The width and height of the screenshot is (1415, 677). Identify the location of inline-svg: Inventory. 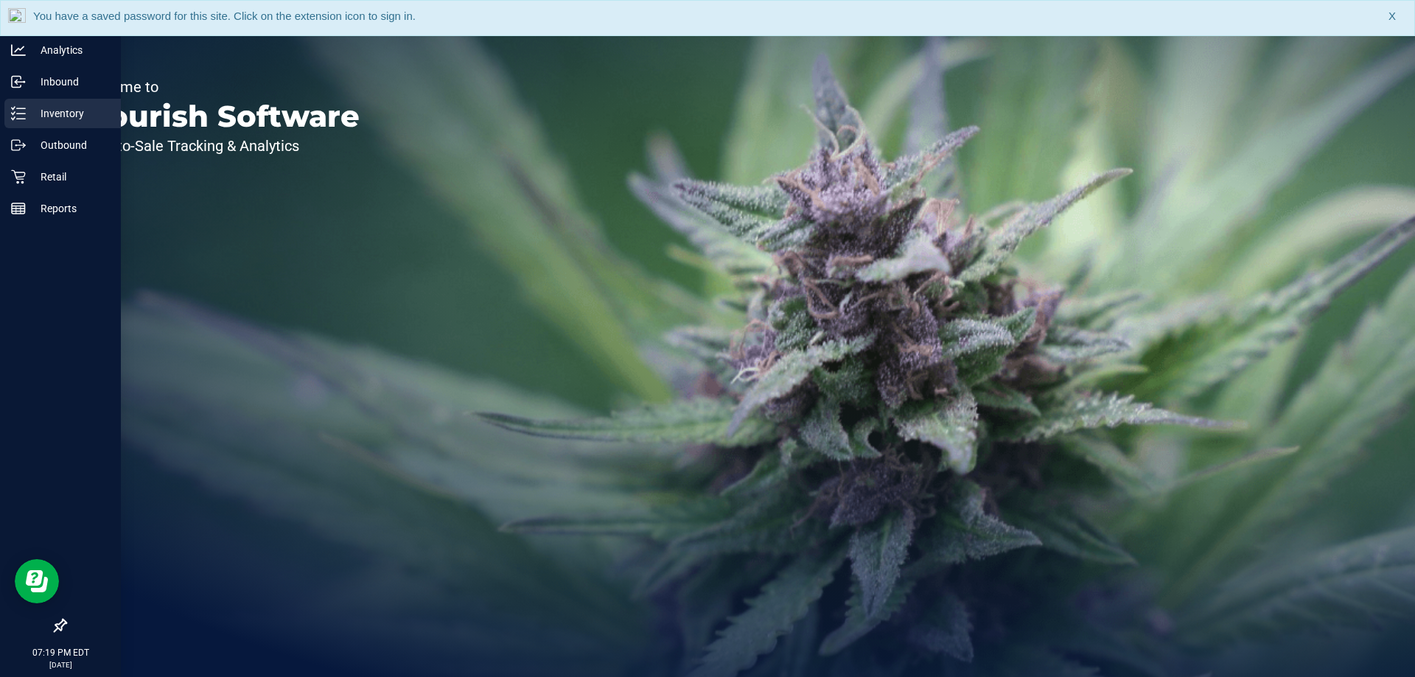
(18, 113).